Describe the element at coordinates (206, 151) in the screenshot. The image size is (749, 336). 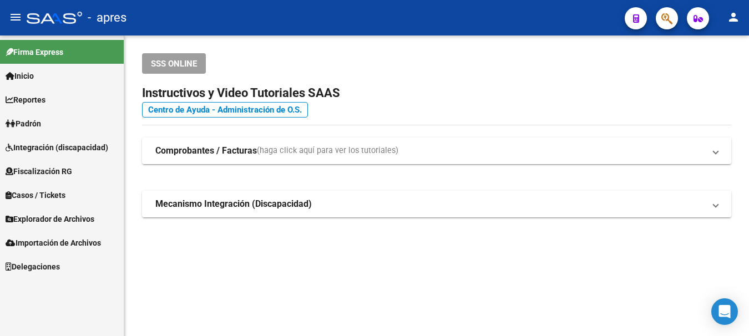
I see `strong: Comprobantes / Facturas` at that location.